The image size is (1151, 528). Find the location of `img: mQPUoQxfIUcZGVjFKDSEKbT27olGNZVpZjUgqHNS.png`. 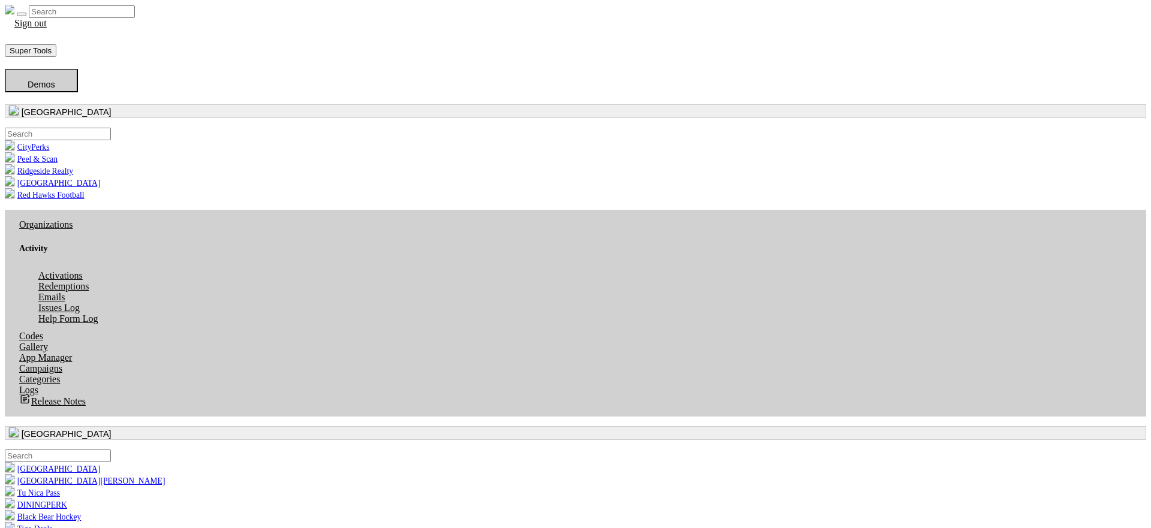

img: mQPUoQxfIUcZGVjFKDSEKbT27olGNZVpZjUgqHNS.png is located at coordinates (10, 479).